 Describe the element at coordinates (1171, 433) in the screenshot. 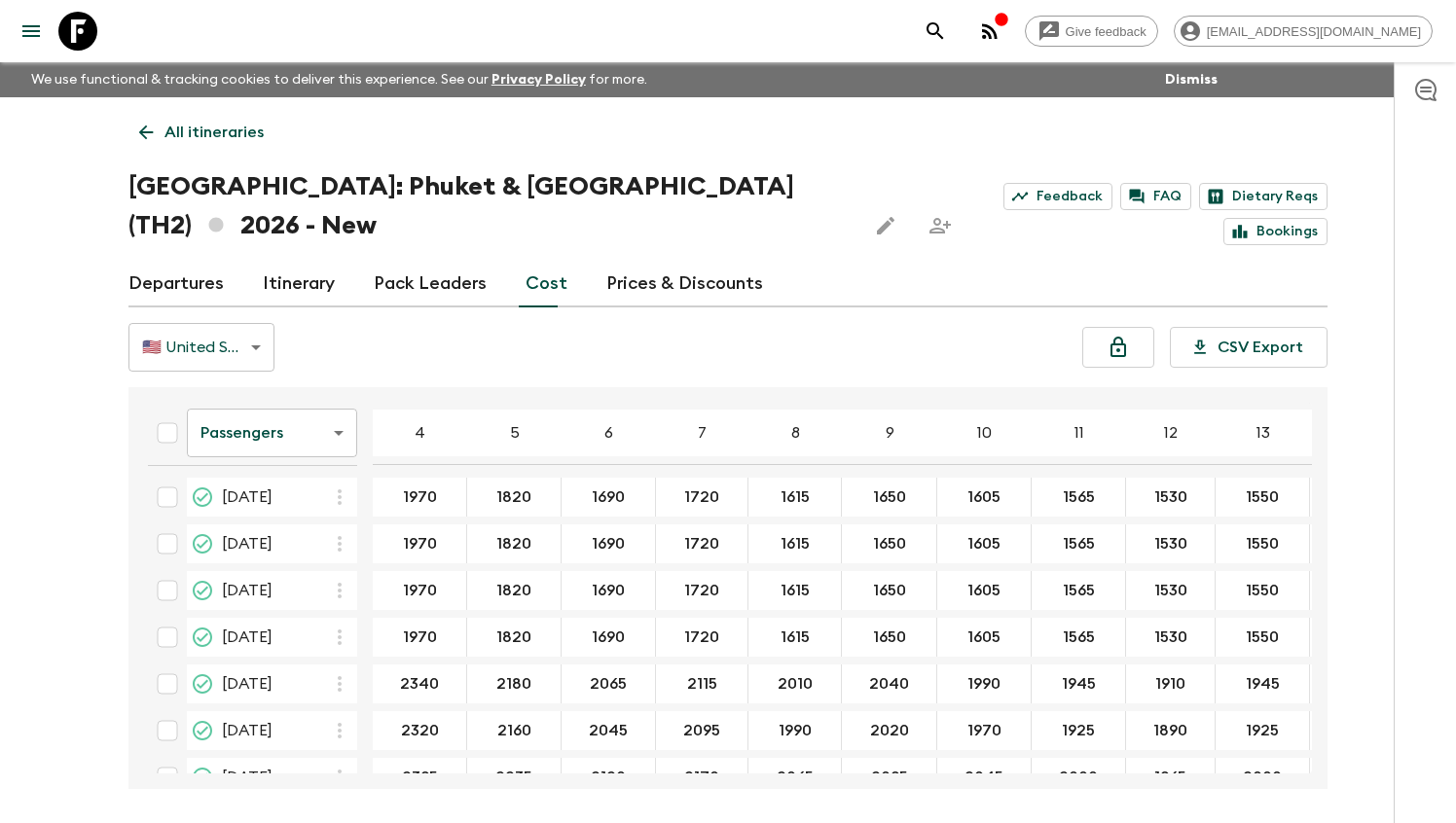

I see `p: 12` at that location.